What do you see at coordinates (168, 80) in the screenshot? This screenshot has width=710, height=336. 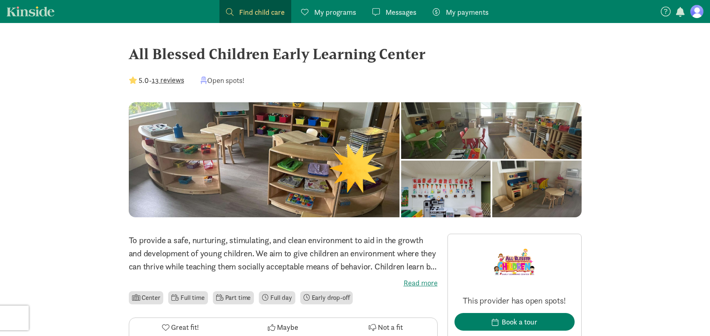 I see `button: 13 reviews` at bounding box center [168, 80].